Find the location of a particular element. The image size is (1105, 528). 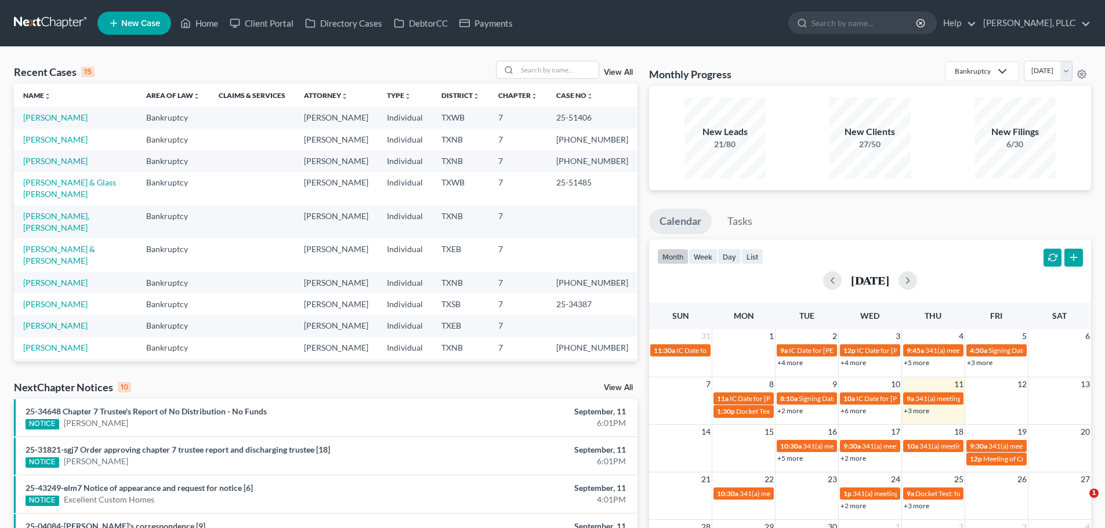

span: 8:10a is located at coordinates (789, 399).